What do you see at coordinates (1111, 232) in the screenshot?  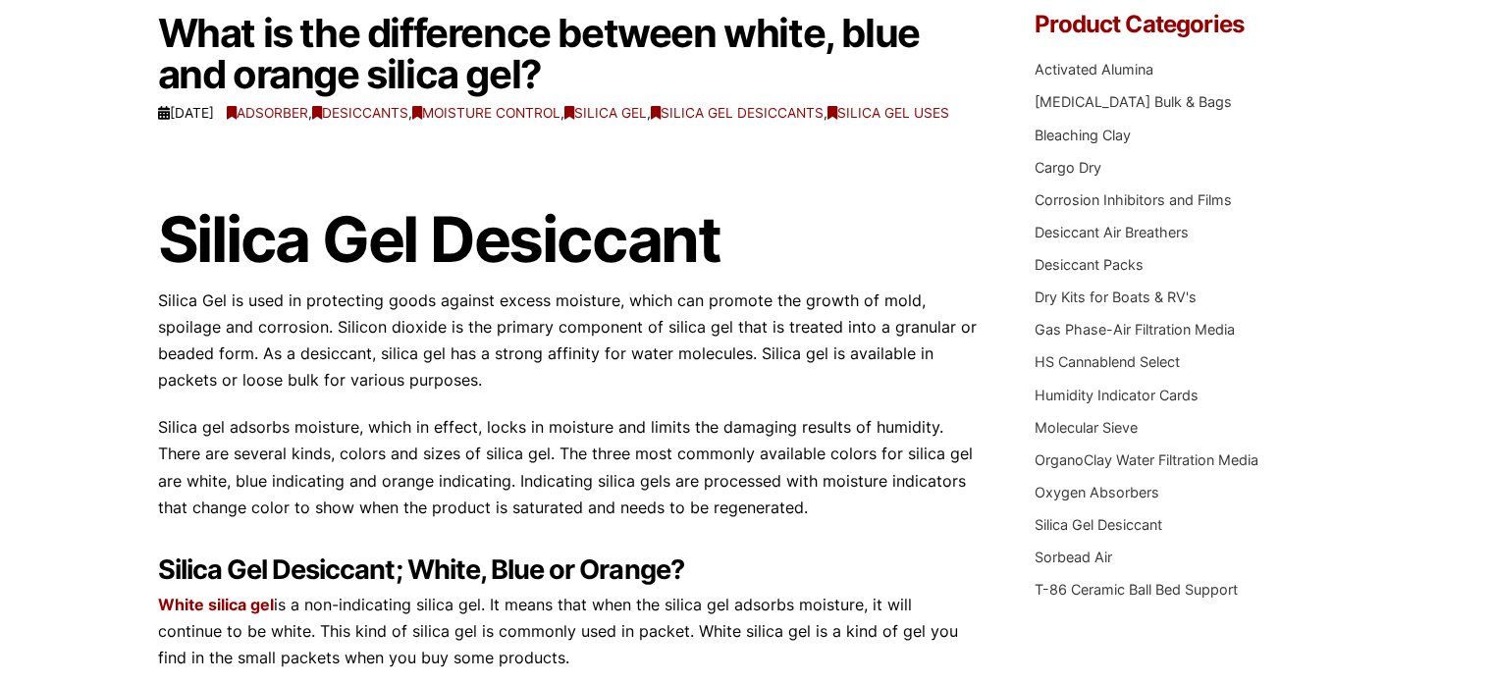 I see `a: Desiccant Air Breathers` at bounding box center [1111, 232].